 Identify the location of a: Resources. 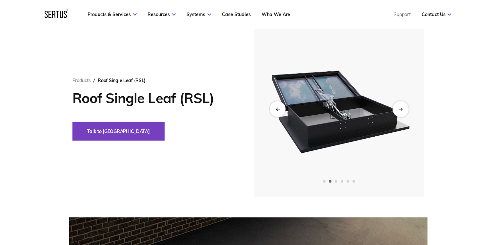
(162, 14).